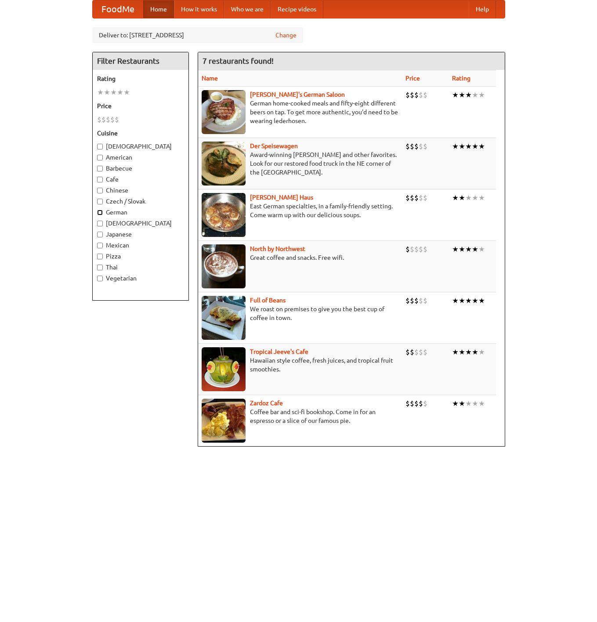 This screenshot has height=622, width=597. I want to click on p: Coffee bar and sci-fi bookshop. Come in for an espresso or a slice of our famous pie., so click(300, 416).